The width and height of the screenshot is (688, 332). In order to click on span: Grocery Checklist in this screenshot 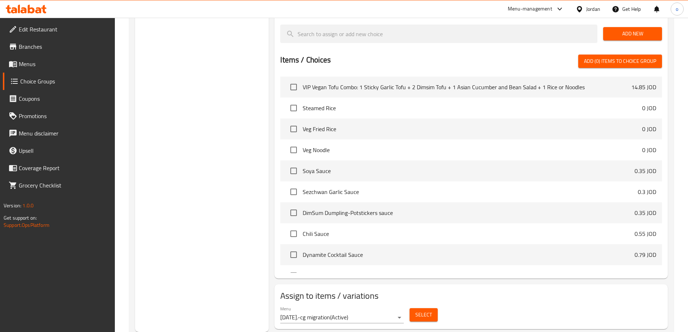, I will do `click(64, 185)`.